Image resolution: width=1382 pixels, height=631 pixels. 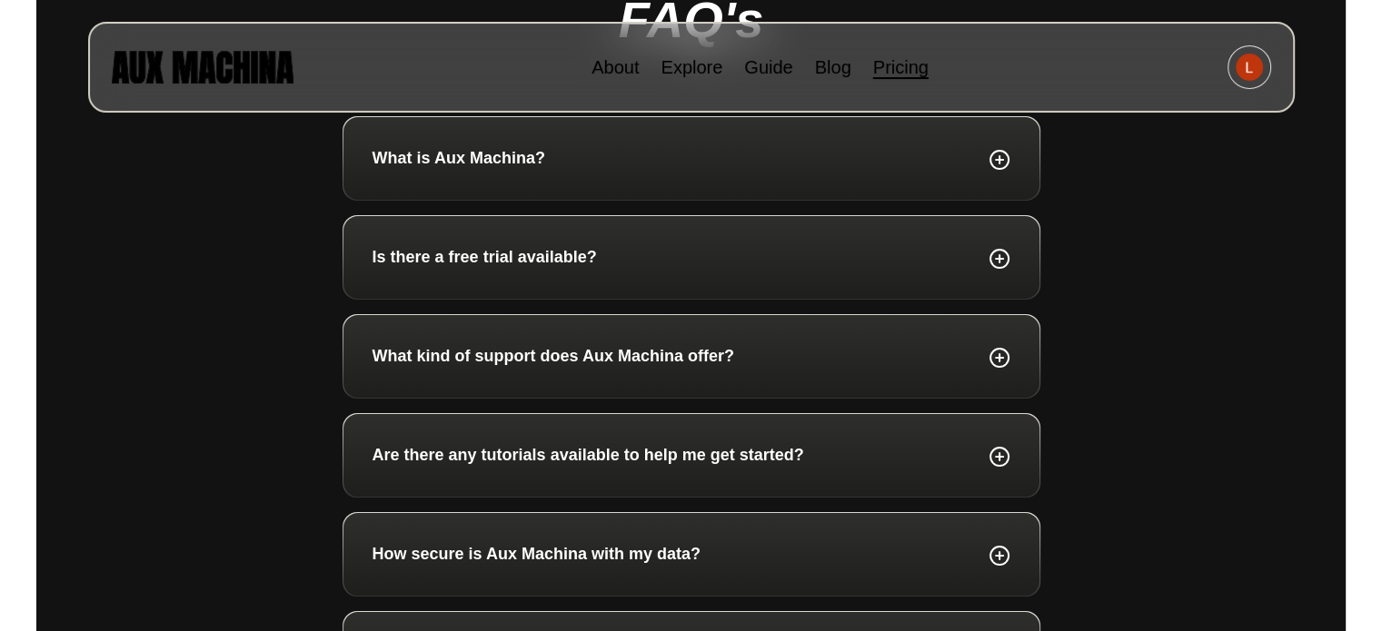 What do you see at coordinates (900, 67) in the screenshot?
I see `a: Pricing` at bounding box center [900, 67].